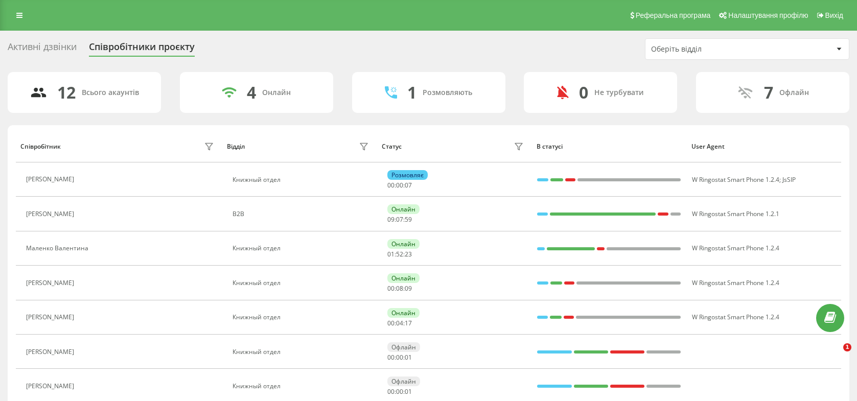 This screenshot has height=401, width=857. What do you see at coordinates (407, 175) in the screenshot?
I see `div: Розмовляє` at bounding box center [407, 175].